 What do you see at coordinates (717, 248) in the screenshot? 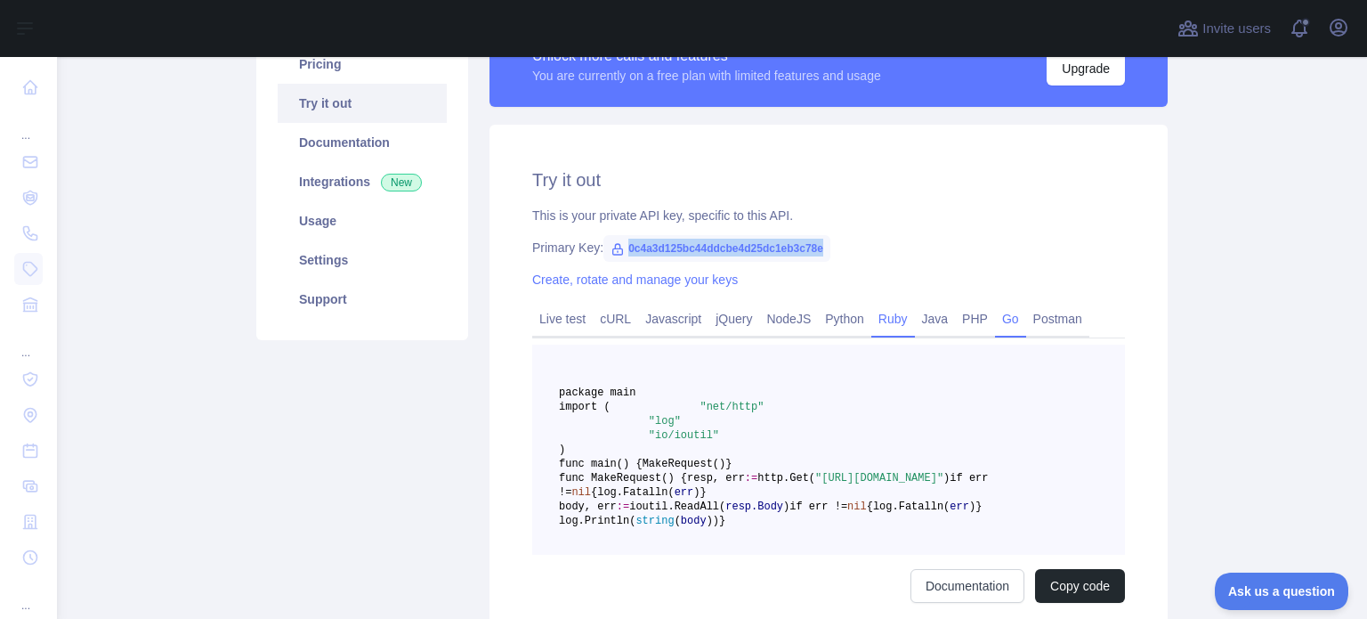
I see `span: 0c4a3d125bc44ddcbe4d25dc1eb3c78e` at bounding box center [717, 248].